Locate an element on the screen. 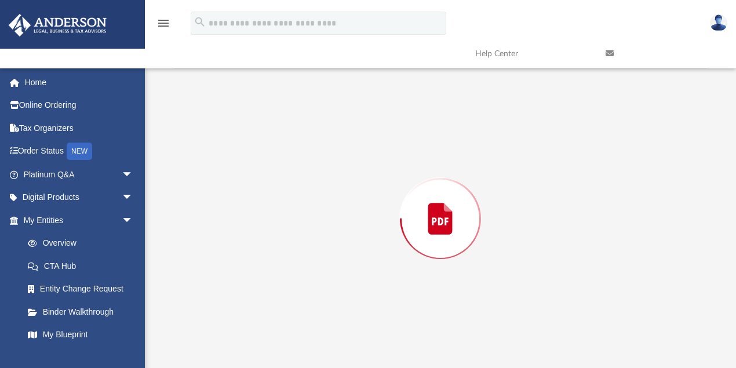  a: Binder Walkthrough is located at coordinates (83, 312).